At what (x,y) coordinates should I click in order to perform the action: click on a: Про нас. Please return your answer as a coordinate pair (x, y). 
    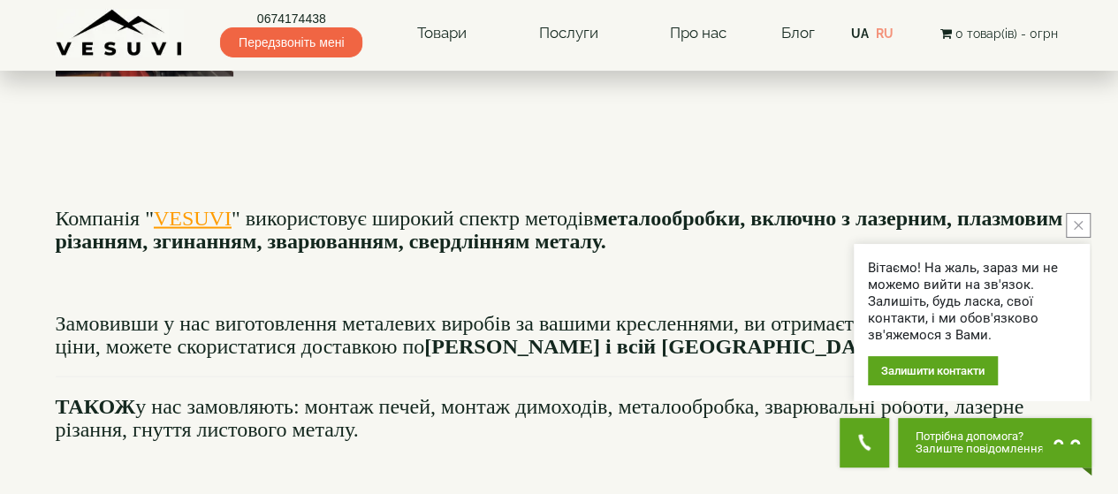
    Looking at the image, I should click on (698, 34).